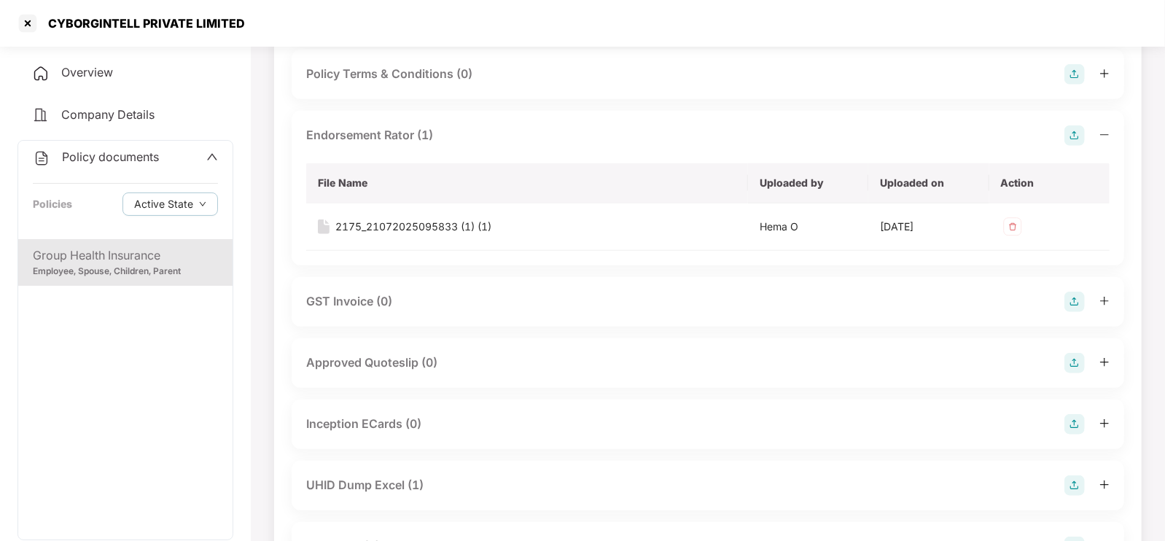 The width and height of the screenshot is (1165, 541). What do you see at coordinates (365, 485) in the screenshot?
I see `div: UHID Dump Excel (1)` at bounding box center [365, 485].